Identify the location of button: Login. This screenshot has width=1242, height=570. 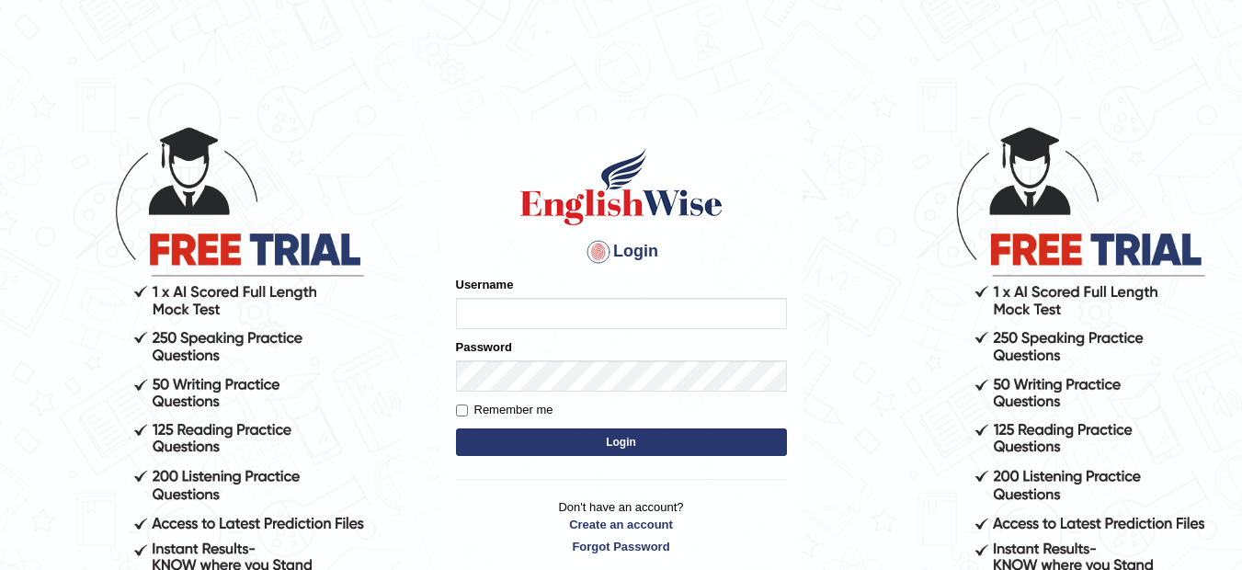
(621, 442).